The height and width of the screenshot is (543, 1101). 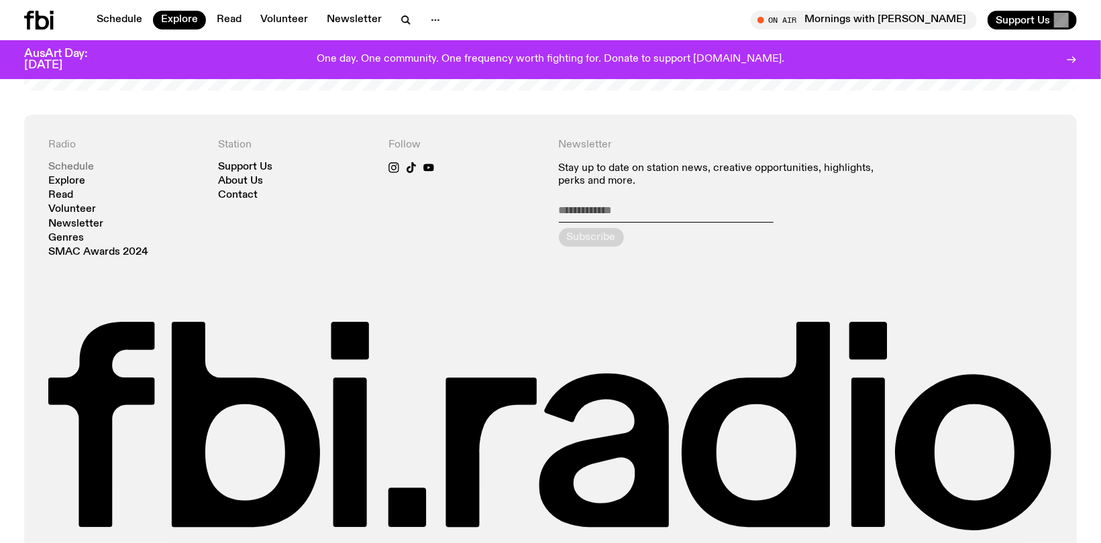 I want to click on p: Stay up to date on station news, creative opportunities, highlights, perks and more., so click(x=720, y=175).